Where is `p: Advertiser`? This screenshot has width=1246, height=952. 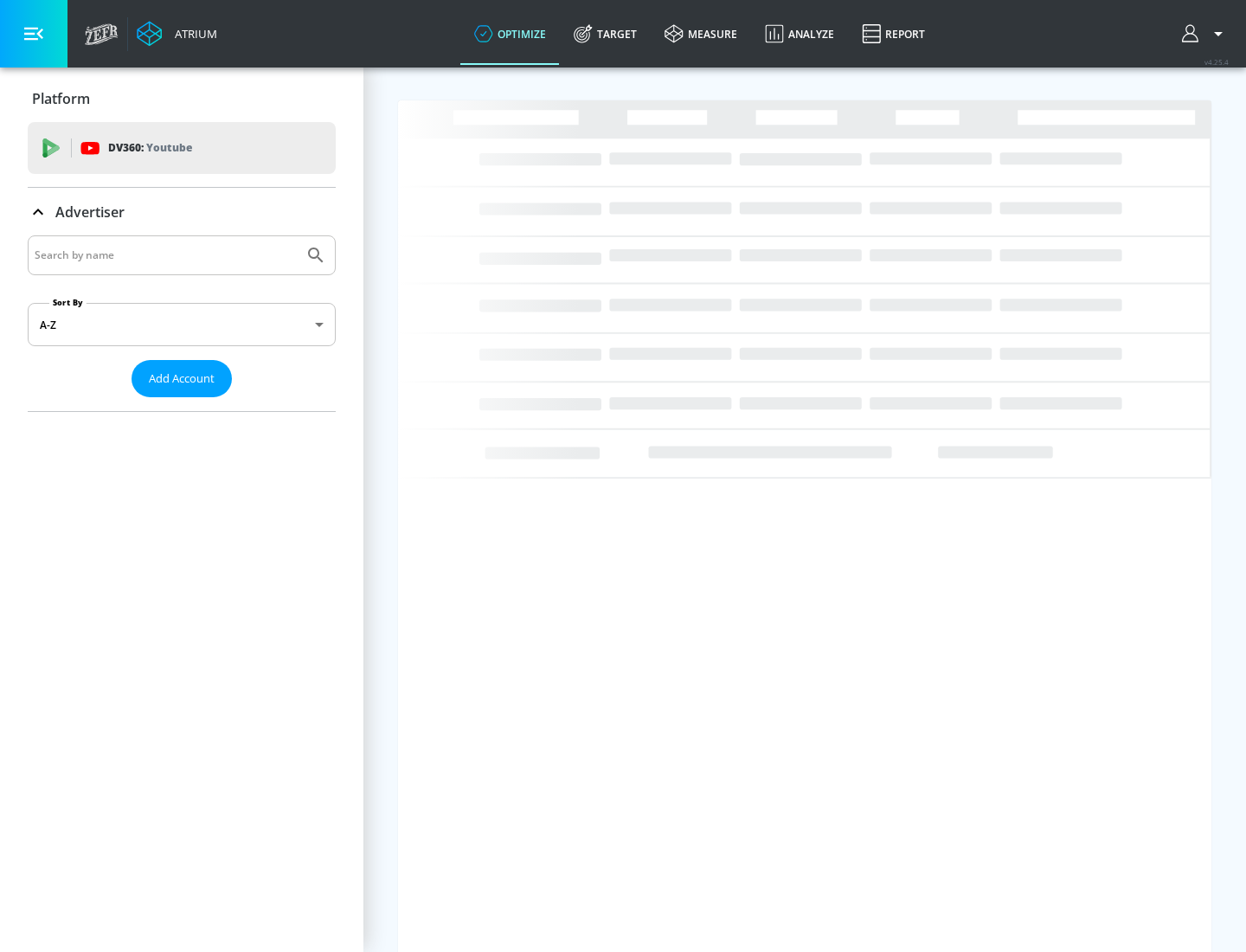
p: Advertiser is located at coordinates (90, 212).